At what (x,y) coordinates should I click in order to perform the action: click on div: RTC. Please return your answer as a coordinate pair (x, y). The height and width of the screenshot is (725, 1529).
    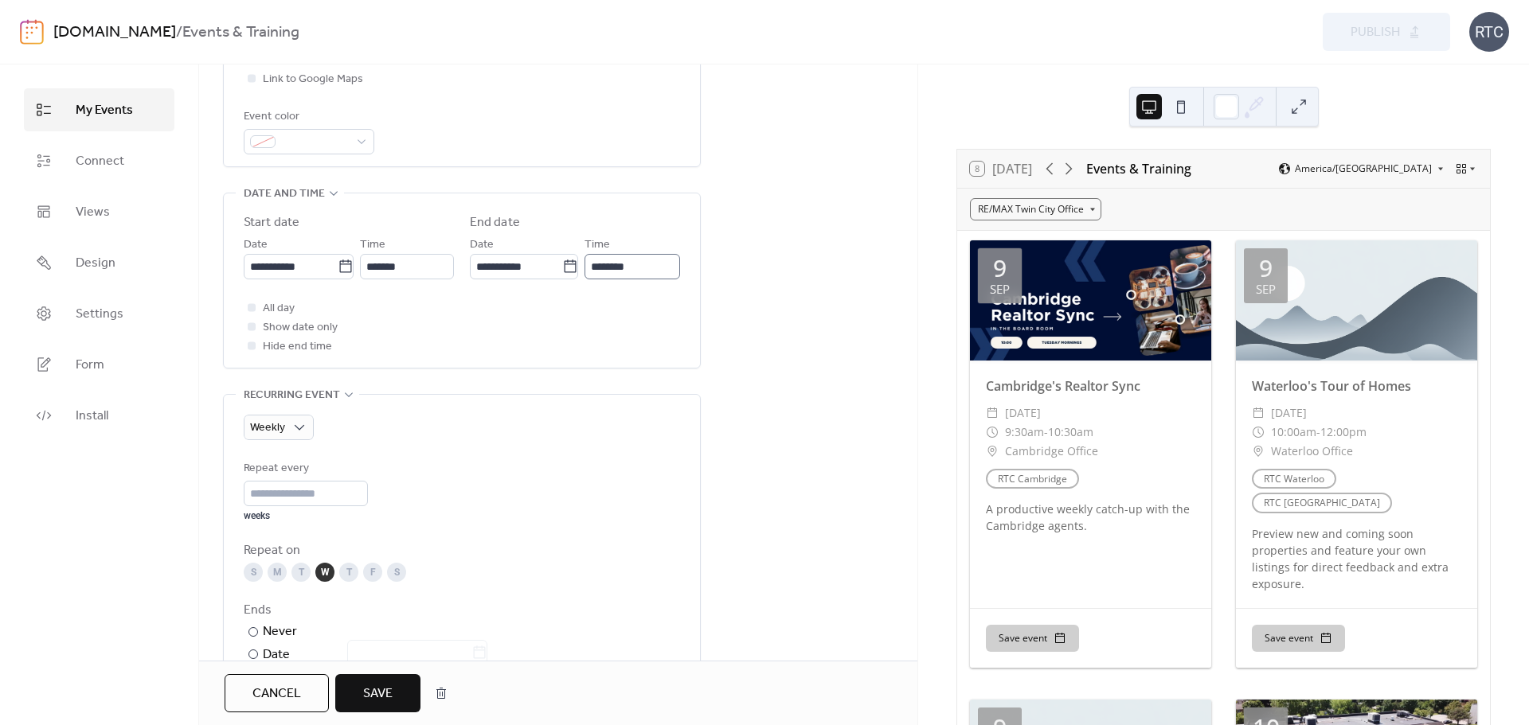
    Looking at the image, I should click on (1489, 32).